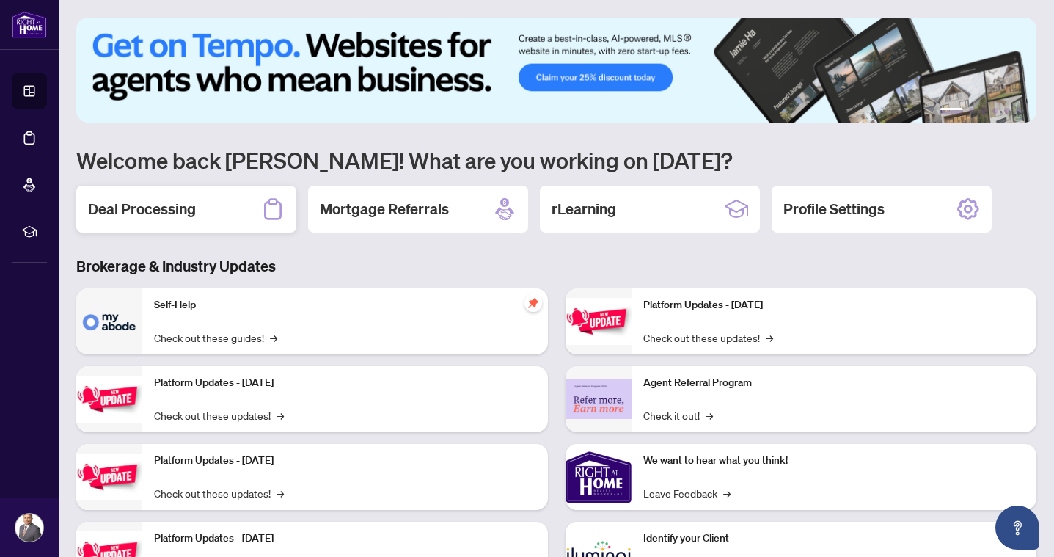 The image size is (1054, 557). What do you see at coordinates (834, 383) in the screenshot?
I see `p: Agent Referral Program` at bounding box center [834, 383].